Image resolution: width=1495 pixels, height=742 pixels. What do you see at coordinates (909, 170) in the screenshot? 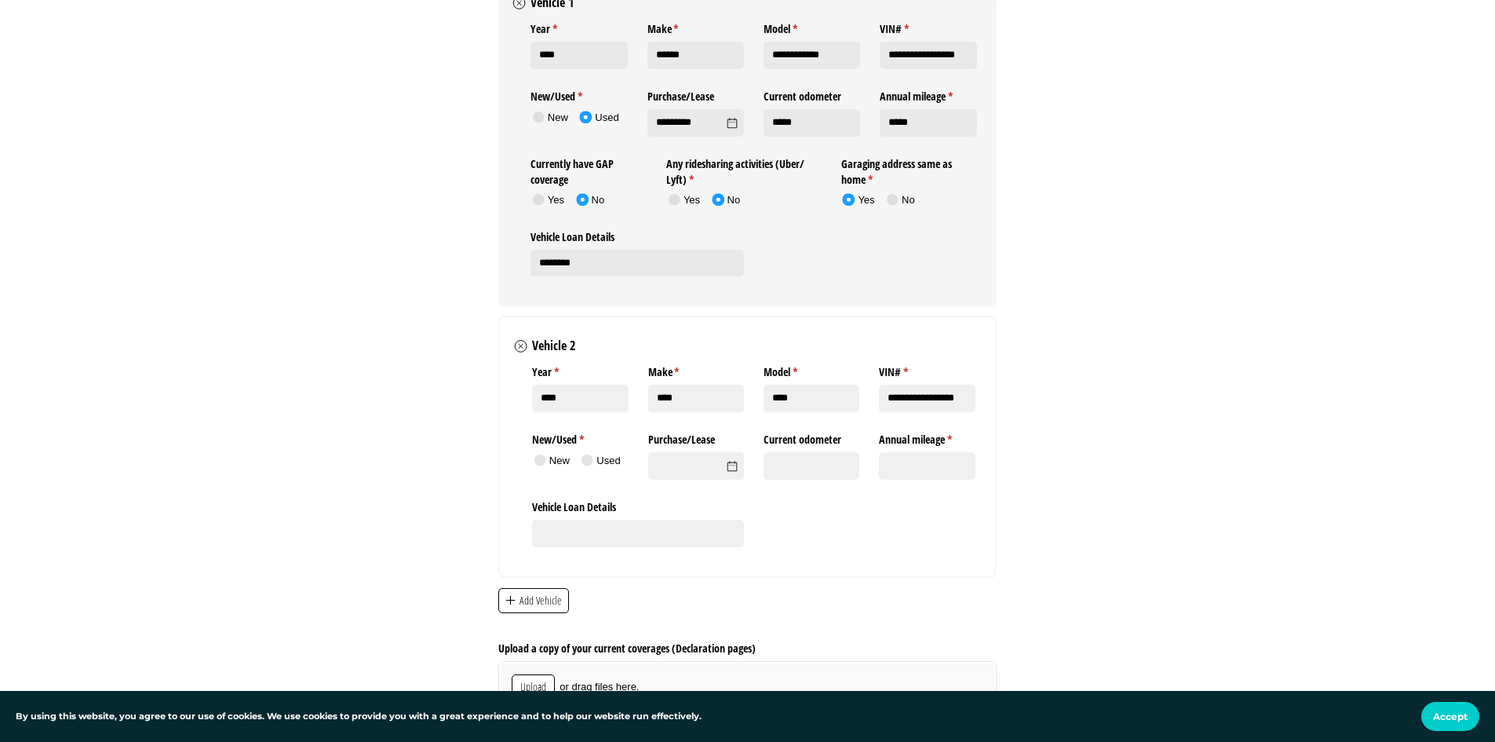
I see `legend: Garaging address same as home` at bounding box center [909, 170].